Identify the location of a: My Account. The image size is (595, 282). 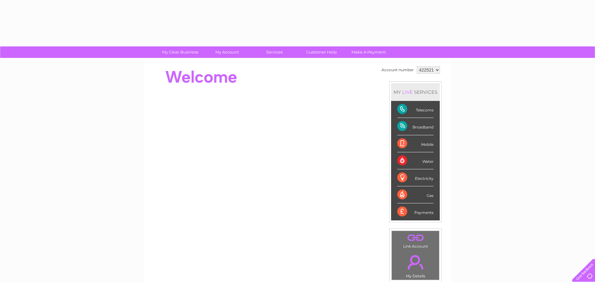
(227, 52).